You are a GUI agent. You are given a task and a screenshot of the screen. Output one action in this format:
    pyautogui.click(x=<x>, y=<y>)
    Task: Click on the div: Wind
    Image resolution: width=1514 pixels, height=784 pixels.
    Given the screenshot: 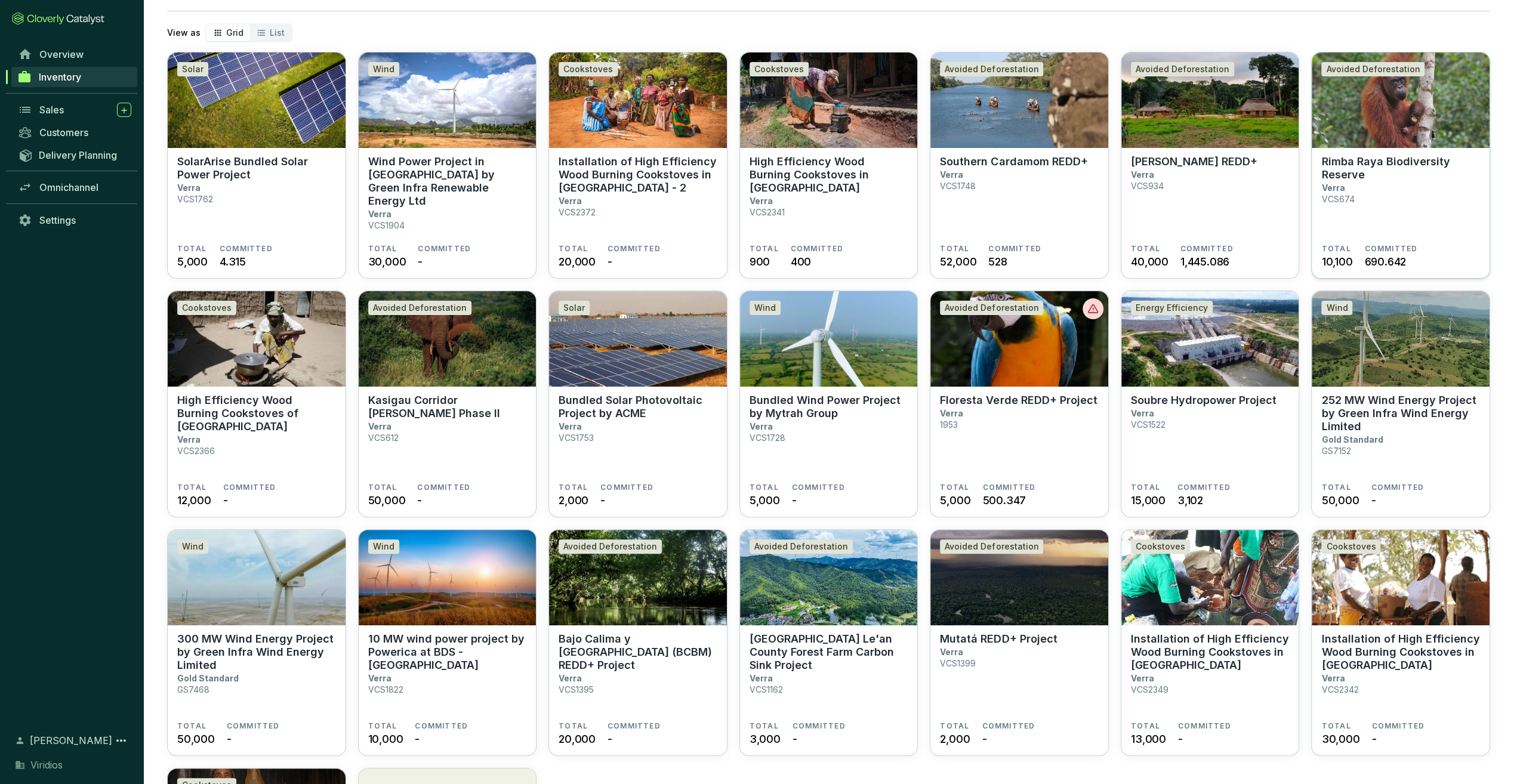 What is the action you would take?
    pyautogui.click(x=384, y=547)
    